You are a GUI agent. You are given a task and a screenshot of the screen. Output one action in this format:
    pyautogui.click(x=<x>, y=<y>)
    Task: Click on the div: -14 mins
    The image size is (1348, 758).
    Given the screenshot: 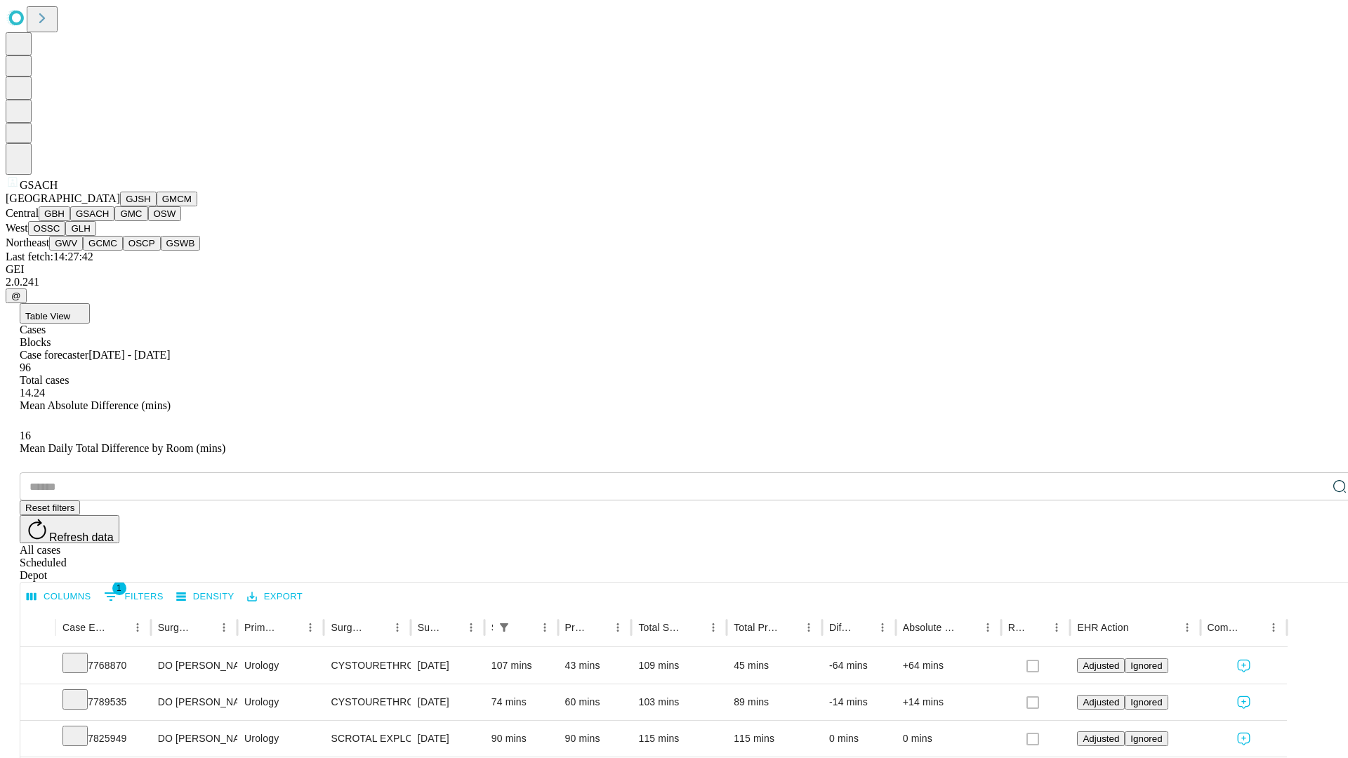 What is the action you would take?
    pyautogui.click(x=859, y=702)
    